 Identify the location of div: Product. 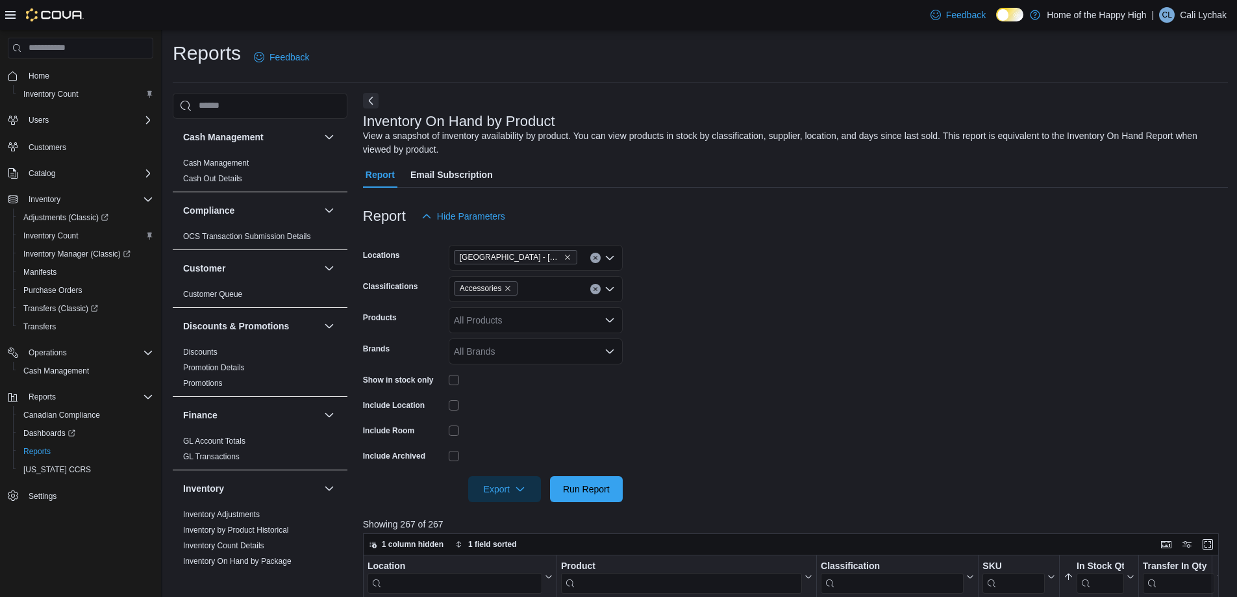
(681, 566).